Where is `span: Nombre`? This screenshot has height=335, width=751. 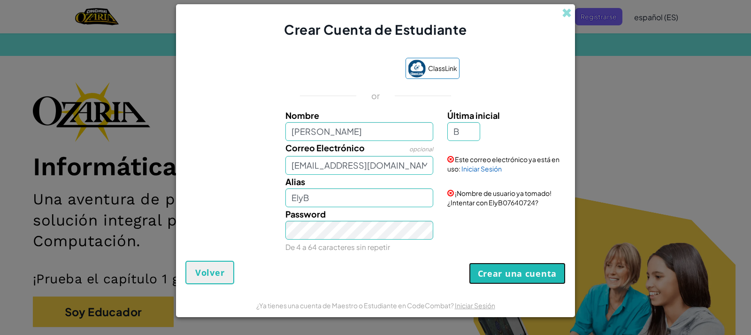 span: Nombre is located at coordinates (302, 115).